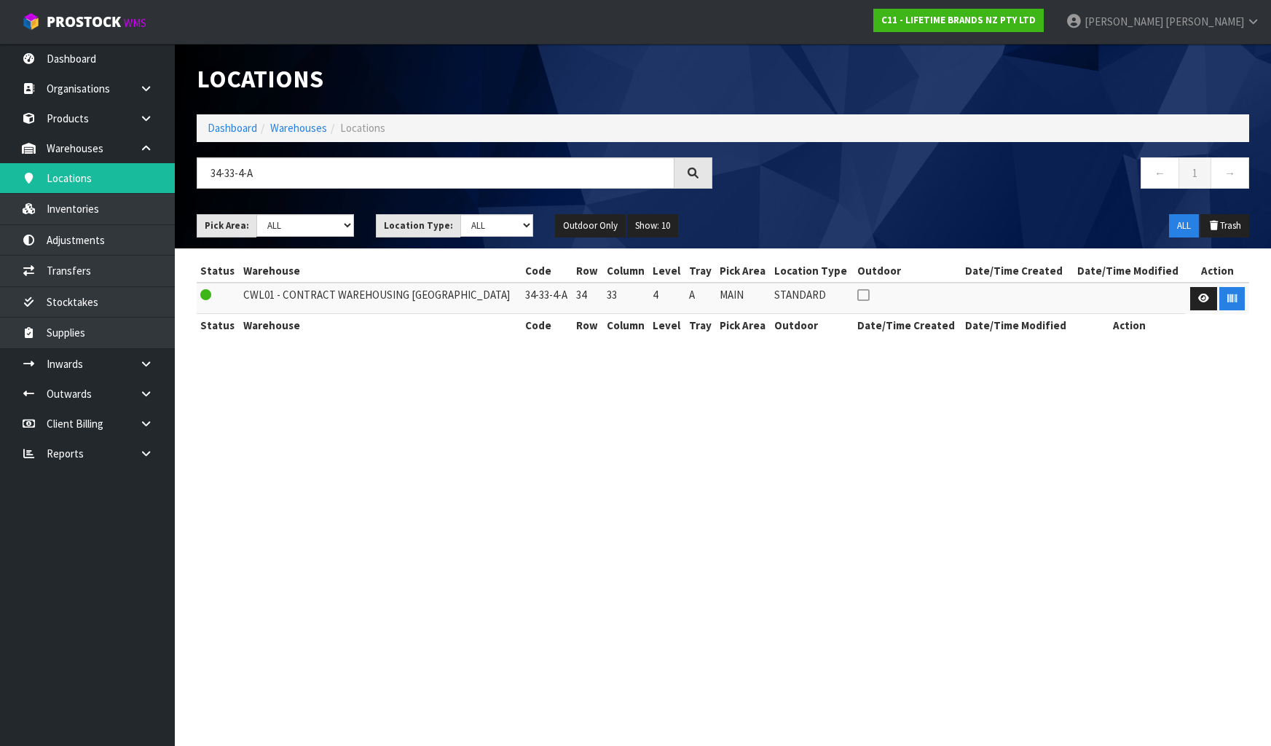 This screenshot has width=1271, height=746. I want to click on a: Warehouses, so click(299, 127).